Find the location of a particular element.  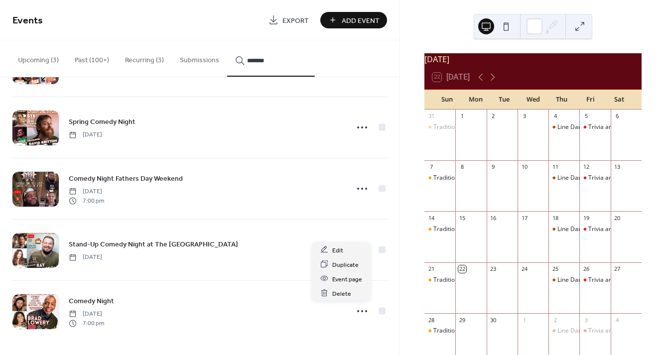

span: Delete is located at coordinates (342, 293).